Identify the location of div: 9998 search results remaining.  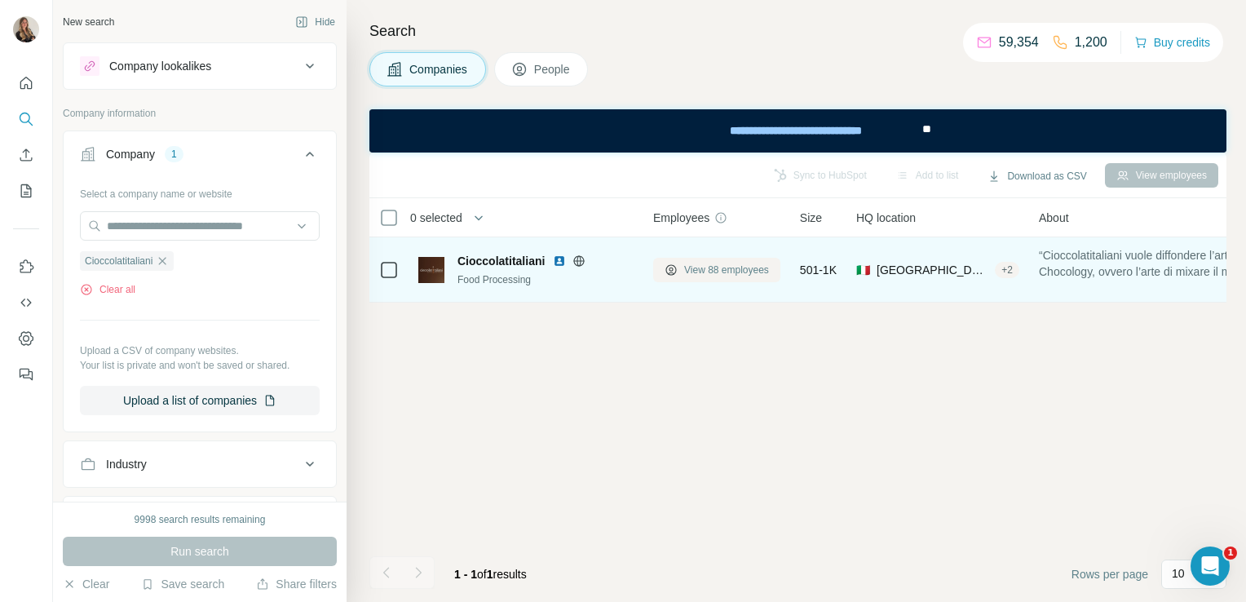
(200, 520).